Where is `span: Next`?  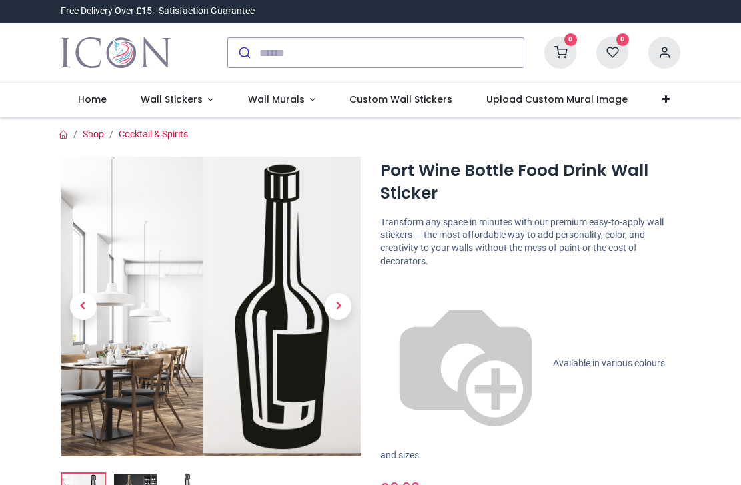 span: Next is located at coordinates (338, 306).